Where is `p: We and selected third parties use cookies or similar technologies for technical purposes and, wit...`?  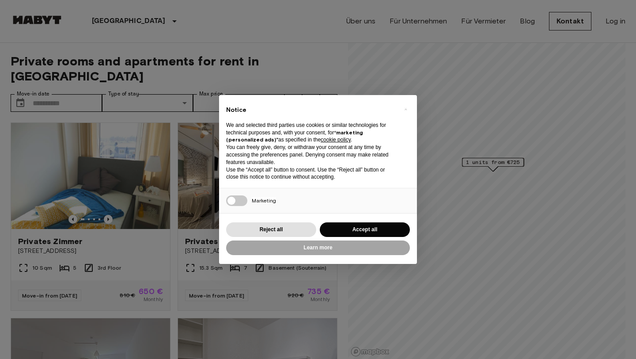 p: We and selected third parties use cookies or similar technologies for technical purposes and, wit... is located at coordinates (311, 133).